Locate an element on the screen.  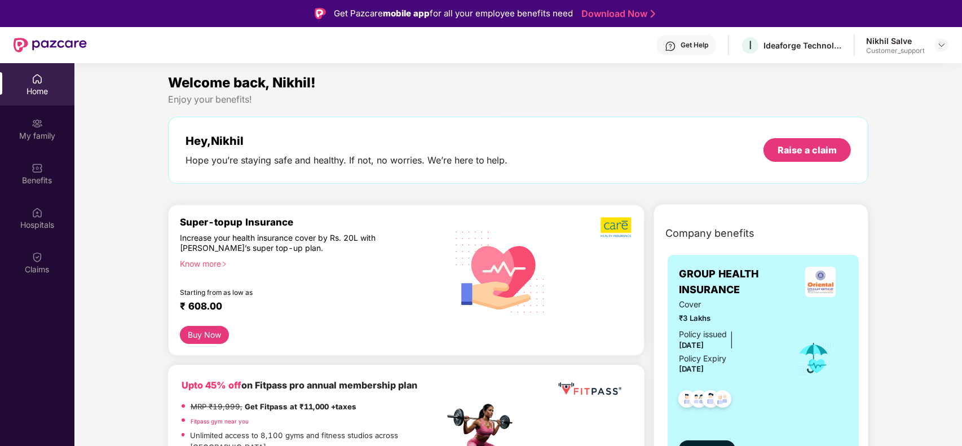
span: Welcome back, Nikhil! is located at coordinates (242, 82).